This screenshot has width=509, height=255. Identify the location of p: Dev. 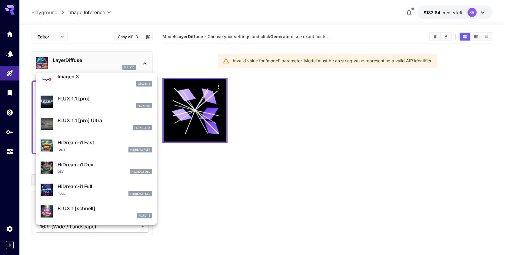
(61, 172).